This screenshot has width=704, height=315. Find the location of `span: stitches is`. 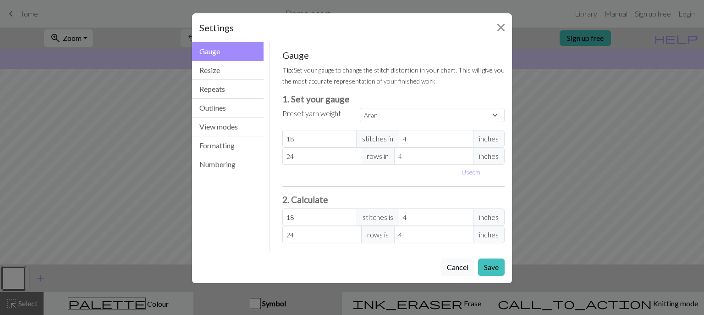

span: stitches is is located at coordinates (378, 217).